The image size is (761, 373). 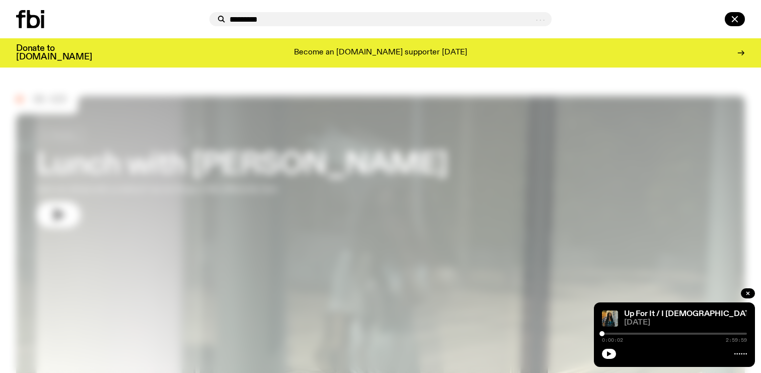 What do you see at coordinates (737, 340) in the screenshot?
I see `span: 2:59:59` at bounding box center [737, 340].